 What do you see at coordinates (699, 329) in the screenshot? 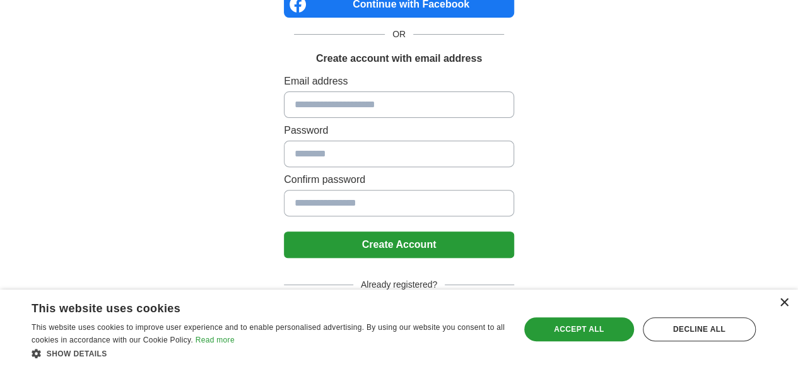
I see `div: Decline all` at bounding box center [699, 329].